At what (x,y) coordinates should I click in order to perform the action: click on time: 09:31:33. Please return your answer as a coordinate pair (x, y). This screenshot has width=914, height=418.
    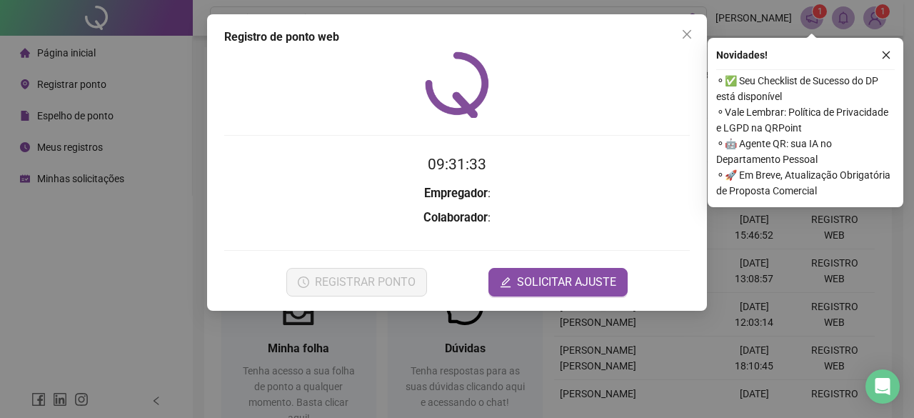
    Looking at the image, I should click on (457, 164).